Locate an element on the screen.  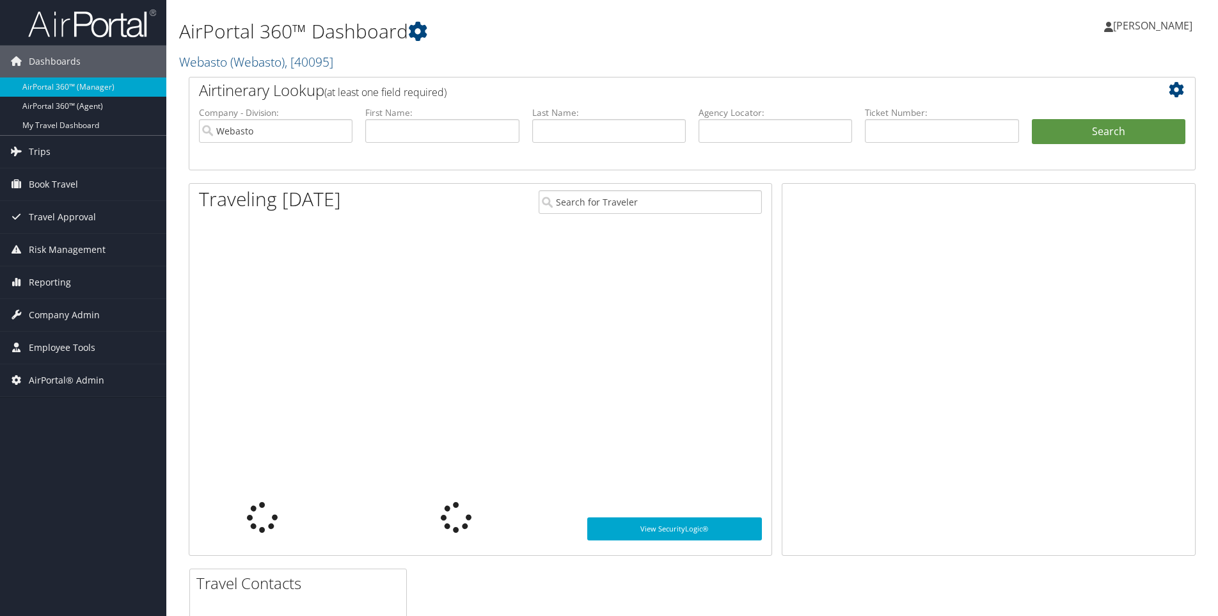
button: Search is located at coordinates (1109, 132).